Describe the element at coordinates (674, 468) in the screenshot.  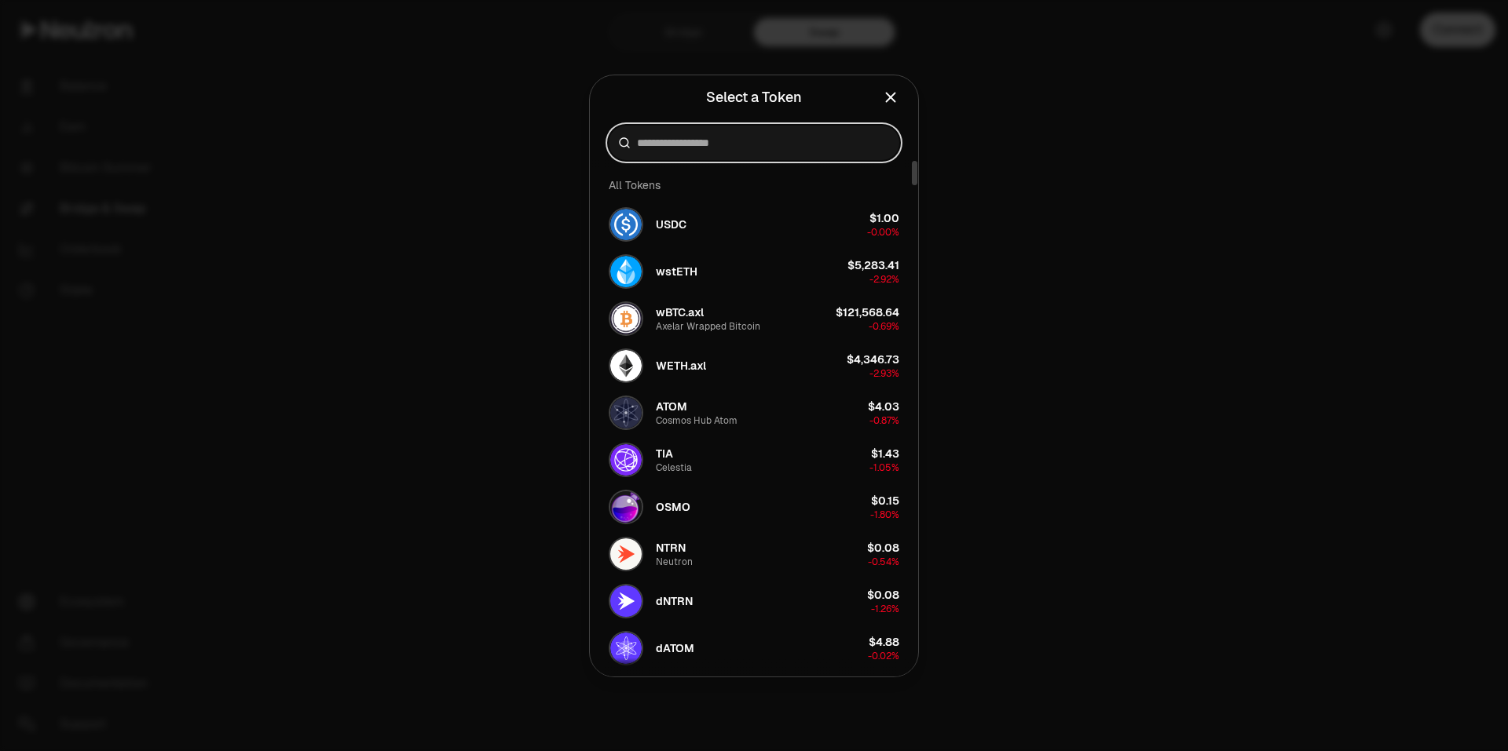
I see `div: Celestia` at that location.